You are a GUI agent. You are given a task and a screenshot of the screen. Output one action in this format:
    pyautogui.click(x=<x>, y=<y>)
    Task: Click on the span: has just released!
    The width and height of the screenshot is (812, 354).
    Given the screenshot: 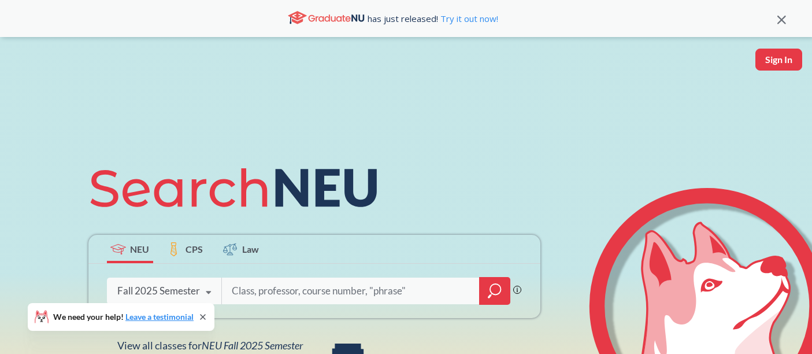 What is the action you would take?
    pyautogui.click(x=433, y=18)
    